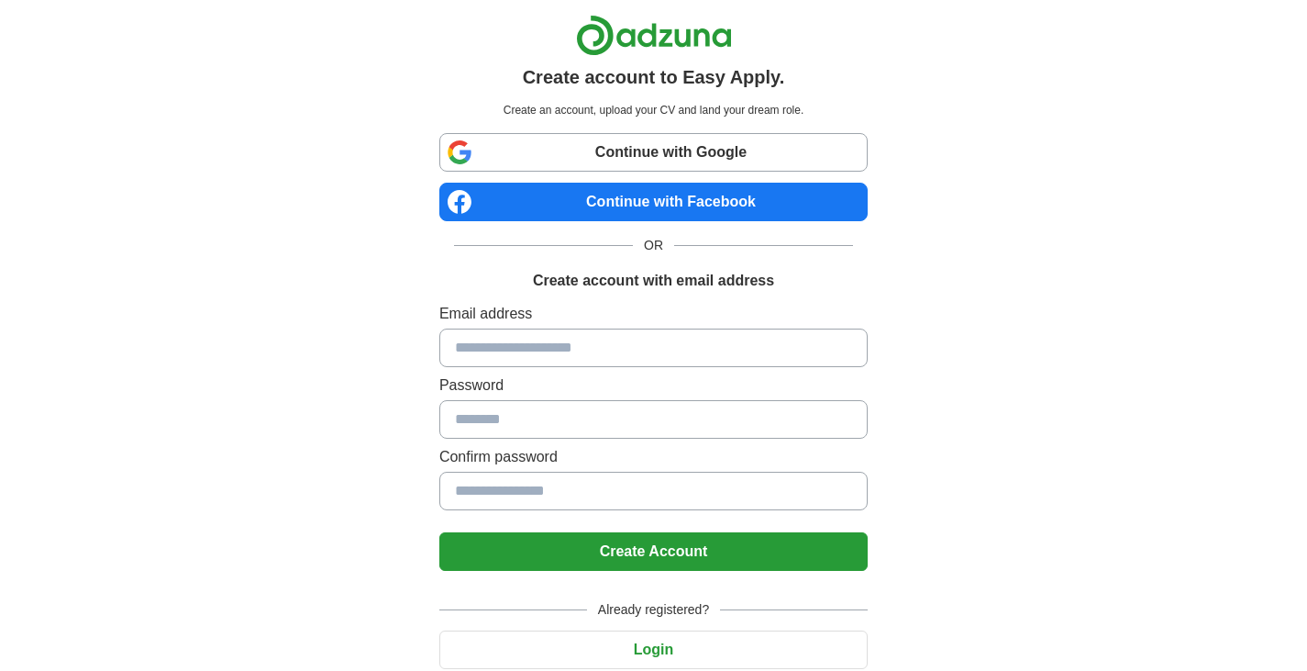 The width and height of the screenshot is (1307, 671). I want to click on button: Create Account, so click(653, 551).